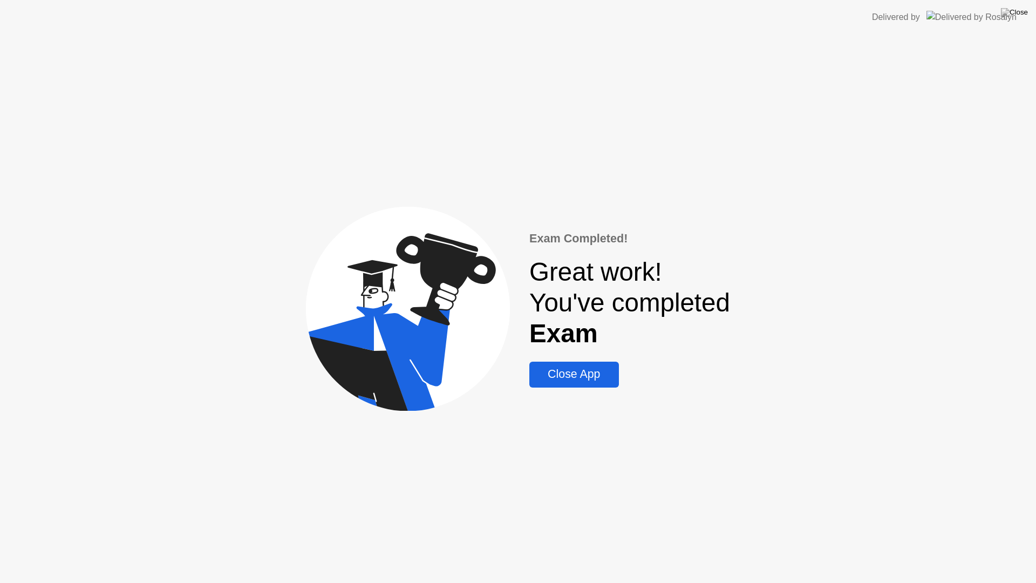  Describe the element at coordinates (895, 17) in the screenshot. I see `div: Delivered by` at that location.